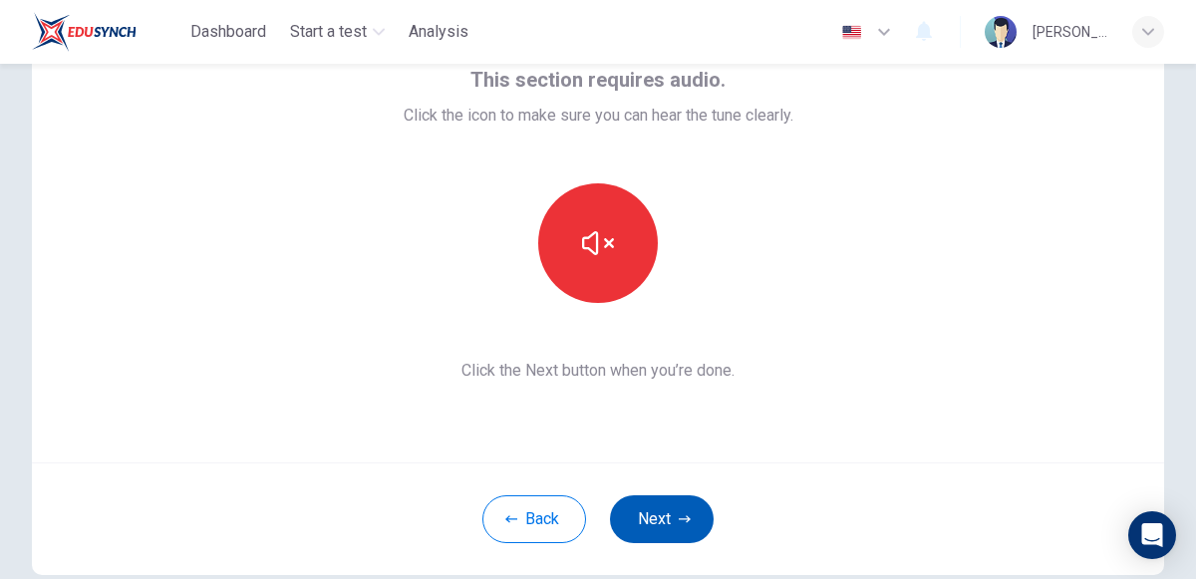 The width and height of the screenshot is (1196, 579). Describe the element at coordinates (228, 32) in the screenshot. I see `button: Dashboard` at that location.